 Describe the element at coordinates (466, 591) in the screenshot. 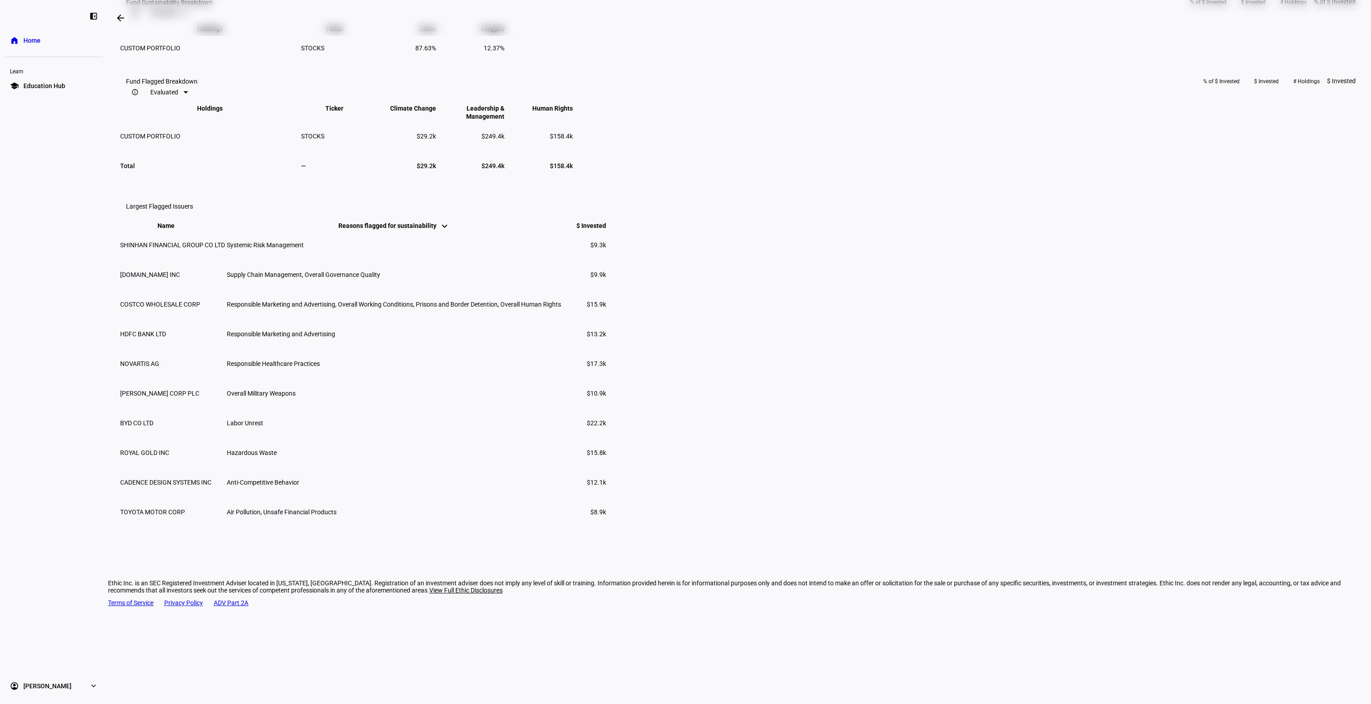

I see `span: View Full Ethic Disclosures` at that location.